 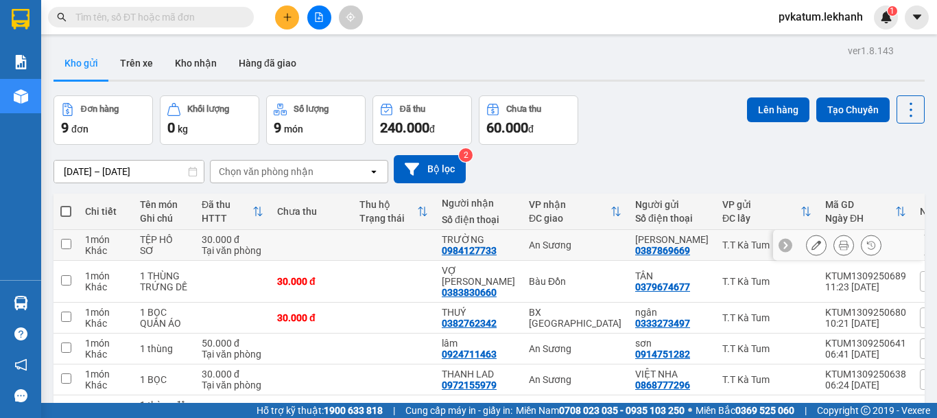 What do you see at coordinates (287, 17) in the screenshot?
I see `button: plus` at bounding box center [287, 17].